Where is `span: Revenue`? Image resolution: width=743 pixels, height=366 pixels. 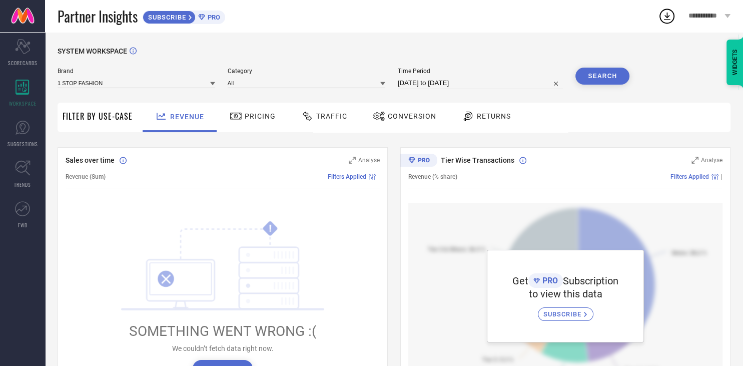 span: Revenue is located at coordinates (187, 117).